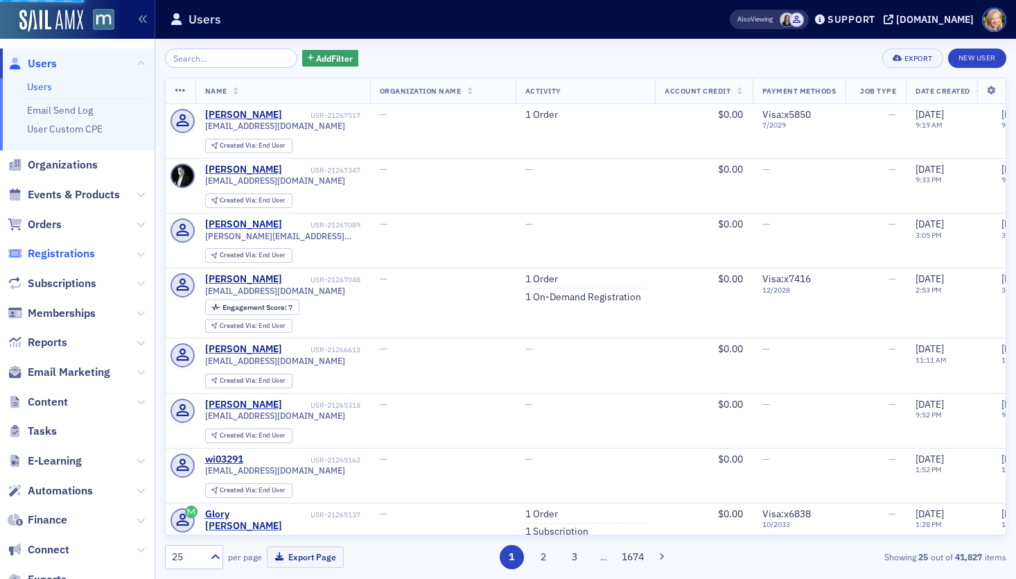 This screenshot has height=579, width=1016. What do you see at coordinates (51, 313) in the screenshot?
I see `a: Memberships` at bounding box center [51, 313].